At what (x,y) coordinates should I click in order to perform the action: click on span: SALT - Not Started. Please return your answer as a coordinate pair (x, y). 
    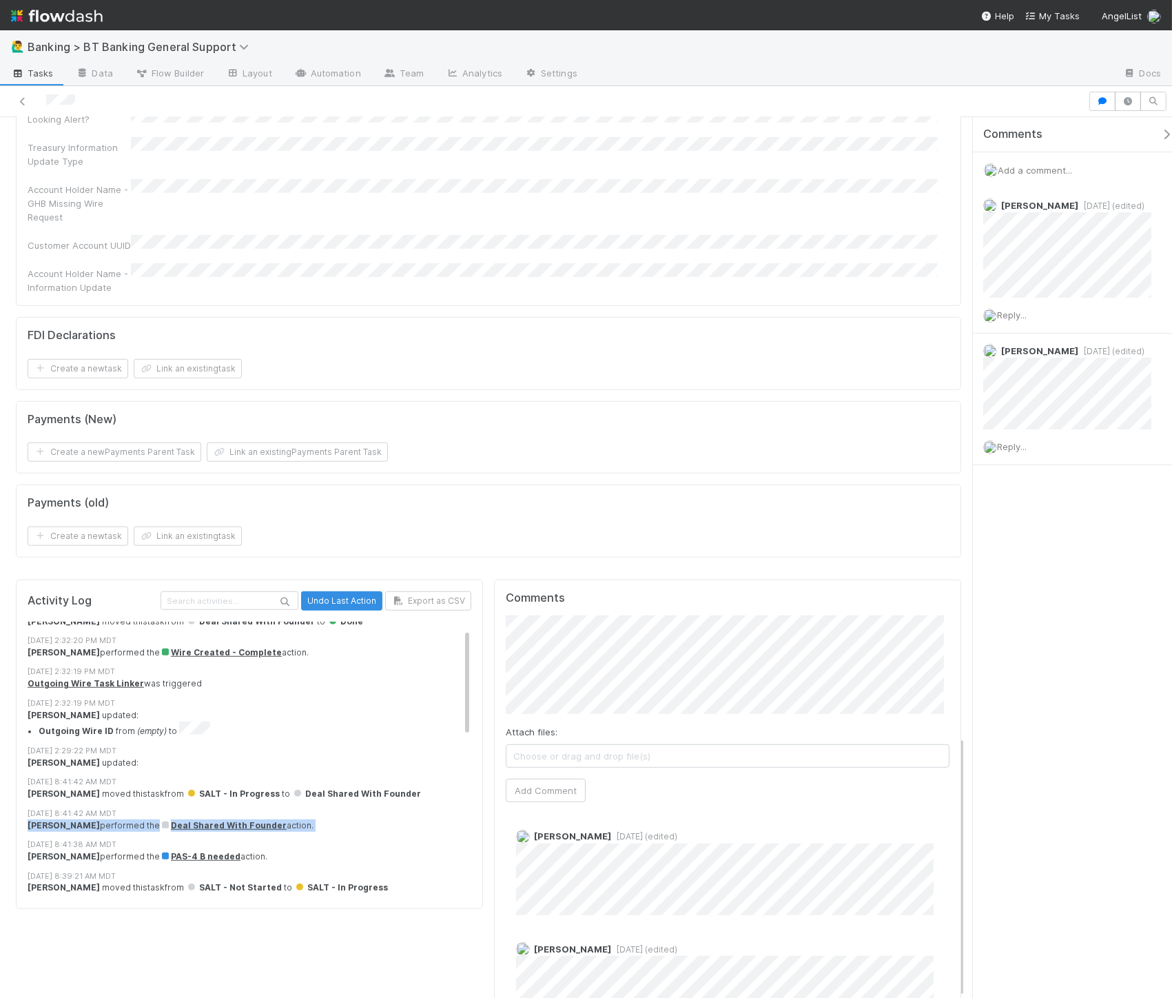
    Looking at the image, I should click on (234, 887).